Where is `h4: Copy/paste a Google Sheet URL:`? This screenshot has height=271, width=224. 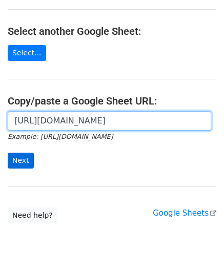 h4: Copy/paste a Google Sheet URL: is located at coordinates (112, 101).